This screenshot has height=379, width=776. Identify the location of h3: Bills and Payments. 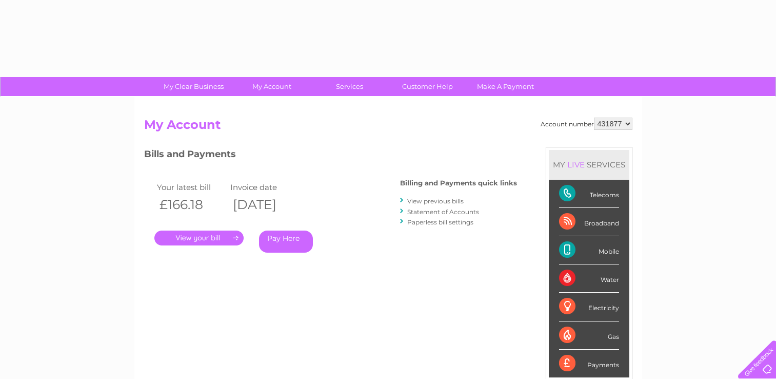
(330, 155).